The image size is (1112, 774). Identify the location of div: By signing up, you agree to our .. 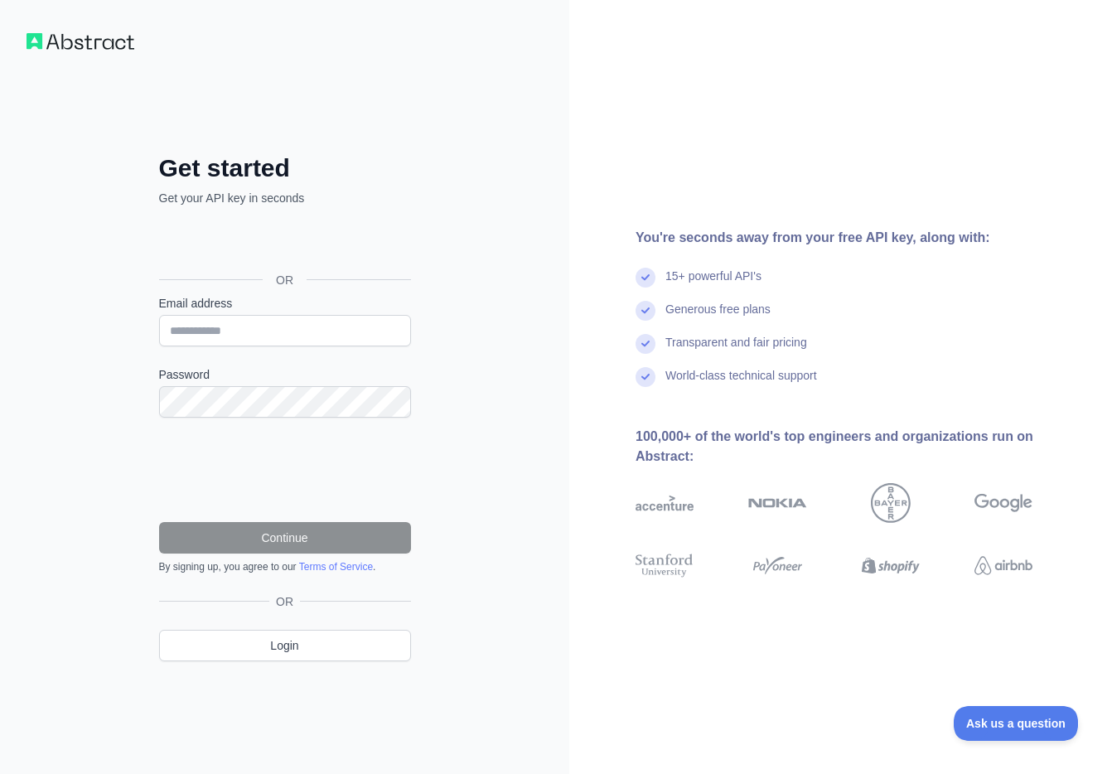
(285, 567).